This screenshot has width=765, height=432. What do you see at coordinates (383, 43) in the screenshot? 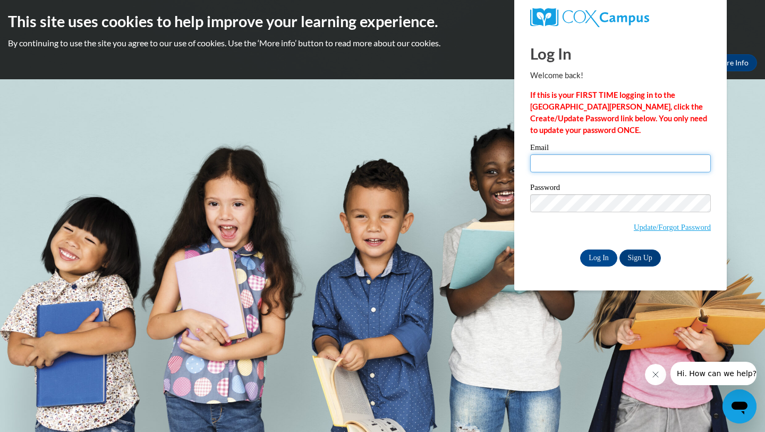
I see `p: By continuing to use the site you agree to our use of cookies. Use the ‘More info’ button to read...` at bounding box center [383, 43].